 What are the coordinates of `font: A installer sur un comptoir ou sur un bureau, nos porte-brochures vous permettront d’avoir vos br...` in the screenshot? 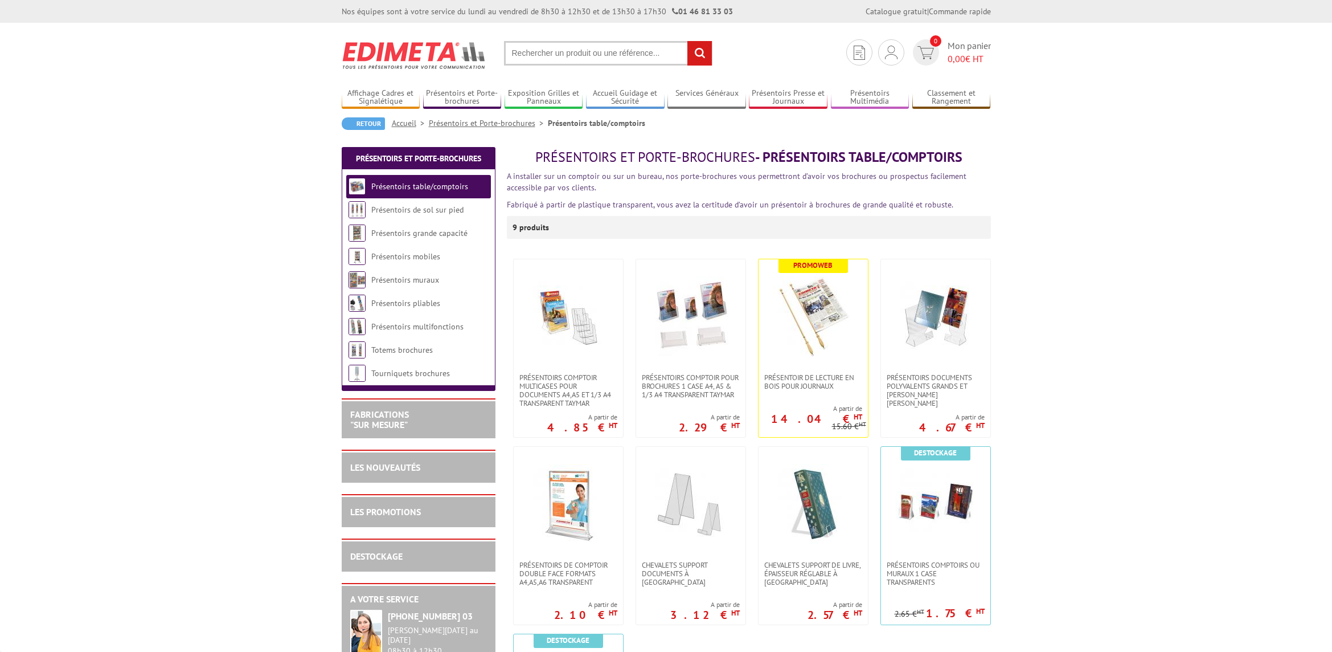 It's located at (737, 182).